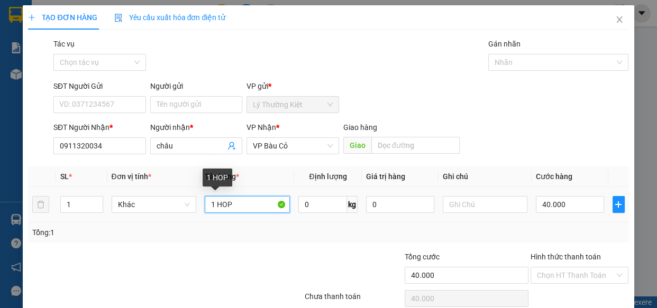 The height and width of the screenshot is (308, 657). I want to click on span: Cước hàng, so click(554, 177).